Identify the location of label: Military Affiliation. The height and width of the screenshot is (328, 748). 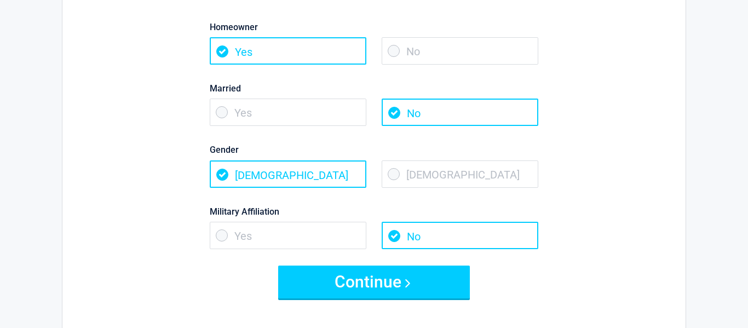
(374, 211).